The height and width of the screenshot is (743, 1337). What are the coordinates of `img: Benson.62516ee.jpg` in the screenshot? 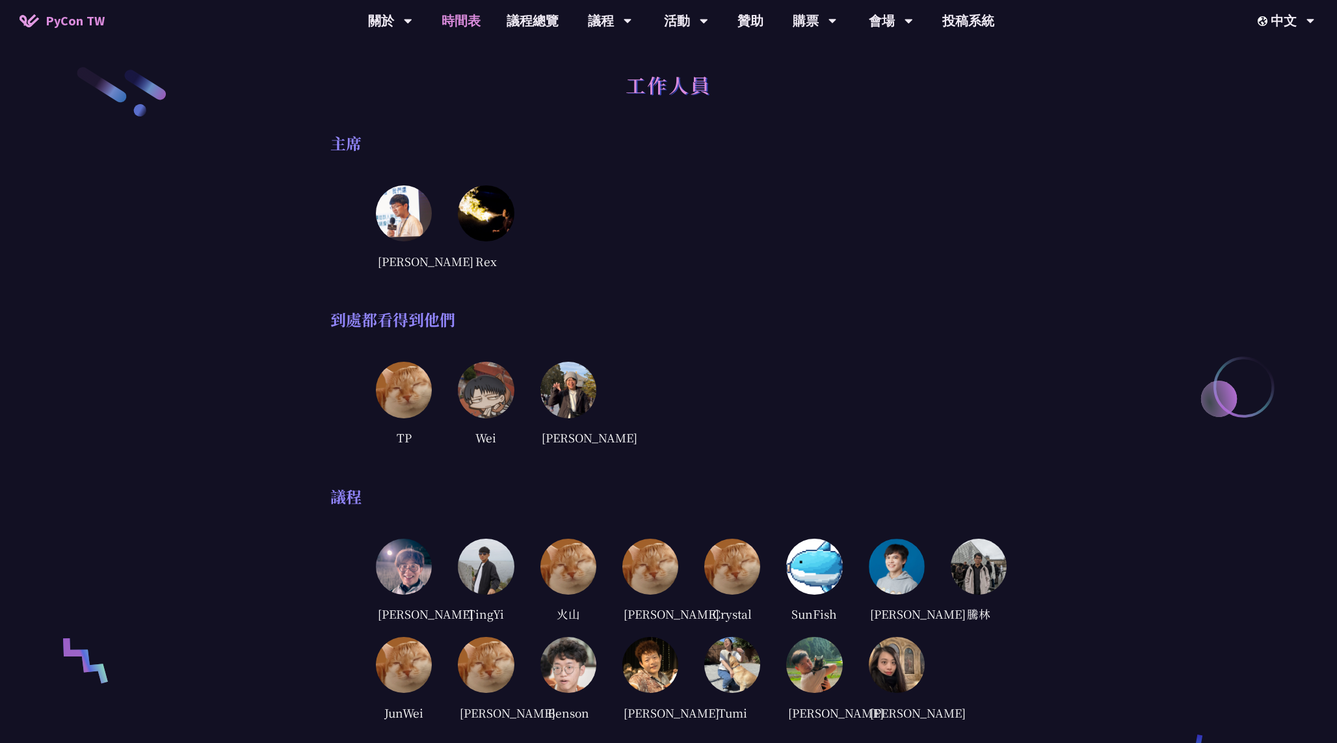 It's located at (568, 665).